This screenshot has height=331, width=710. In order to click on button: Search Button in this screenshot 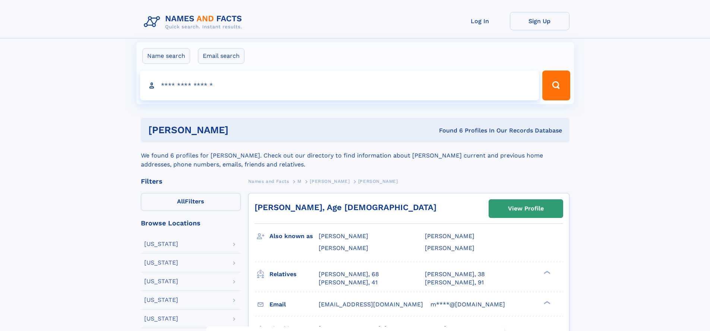, I will do `click(556, 85)`.